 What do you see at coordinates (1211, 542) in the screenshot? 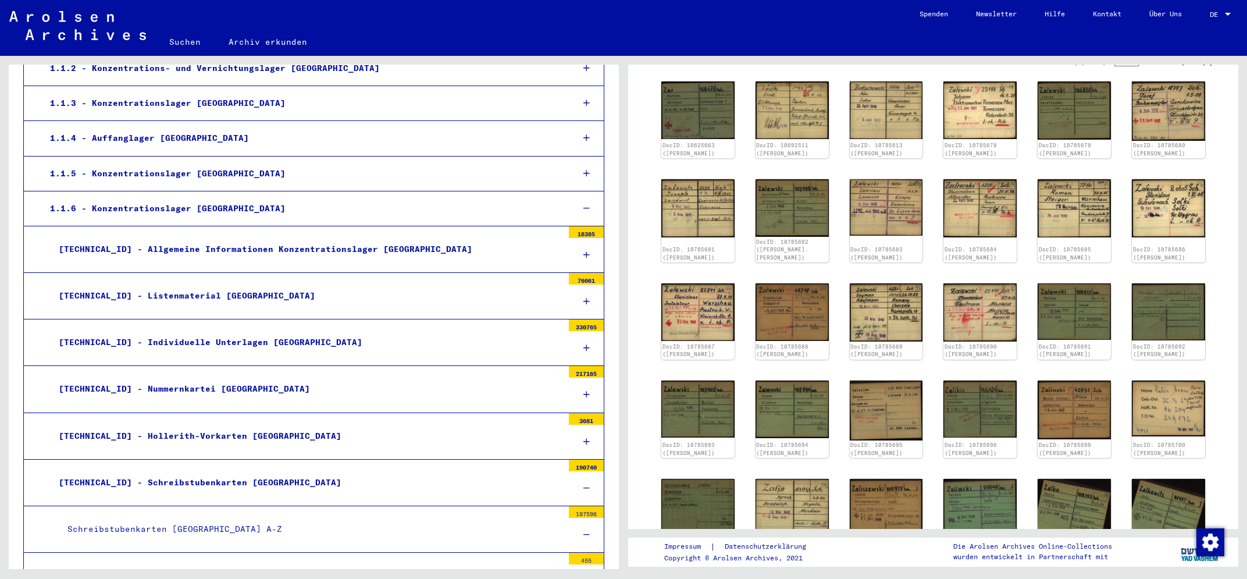
I see `img: Zustimmung ändern` at bounding box center [1211, 542].